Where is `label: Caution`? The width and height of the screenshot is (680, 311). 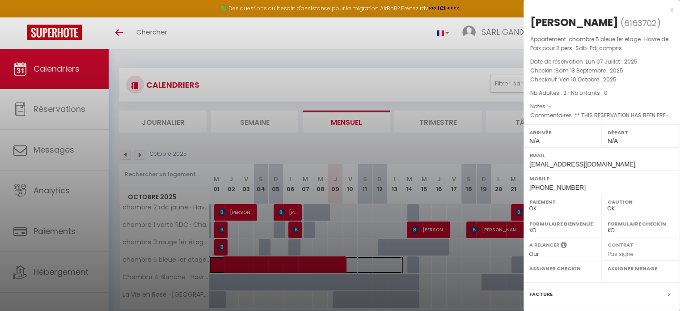 label: Caution is located at coordinates (641, 202).